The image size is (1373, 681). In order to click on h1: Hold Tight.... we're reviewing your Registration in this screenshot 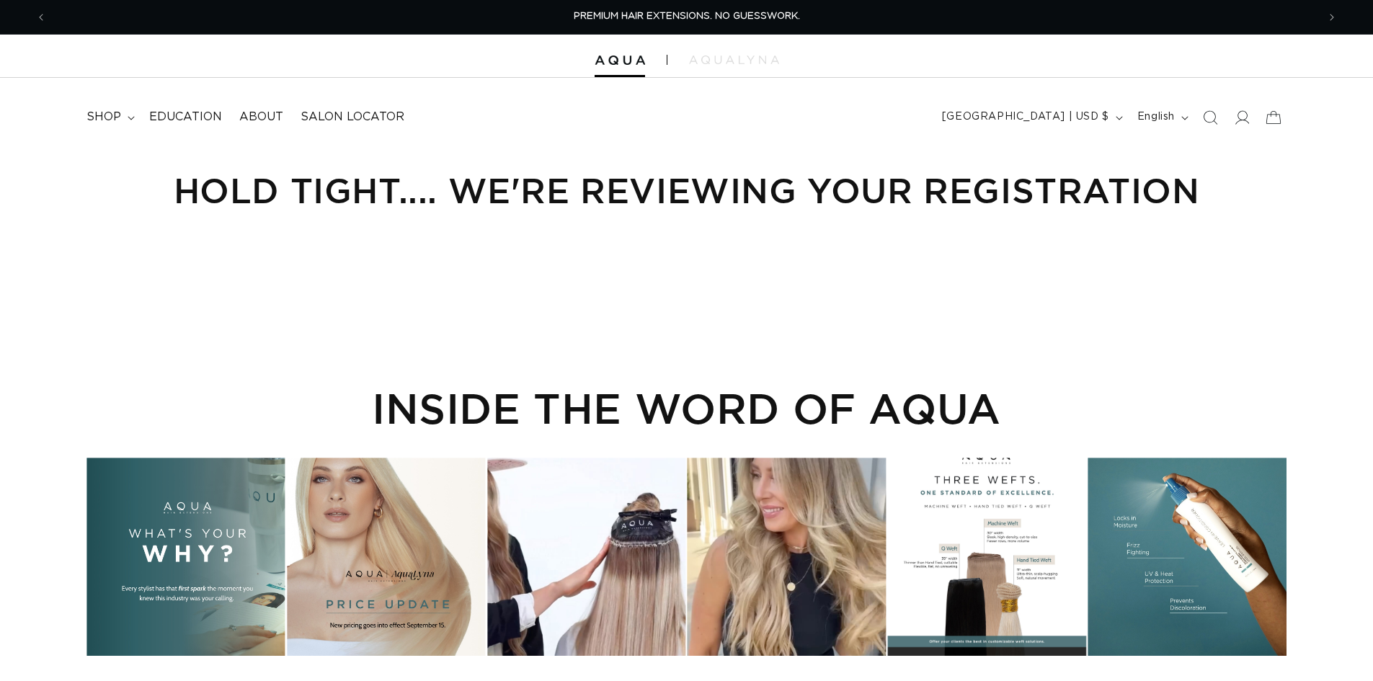, I will do `click(686, 190)`.